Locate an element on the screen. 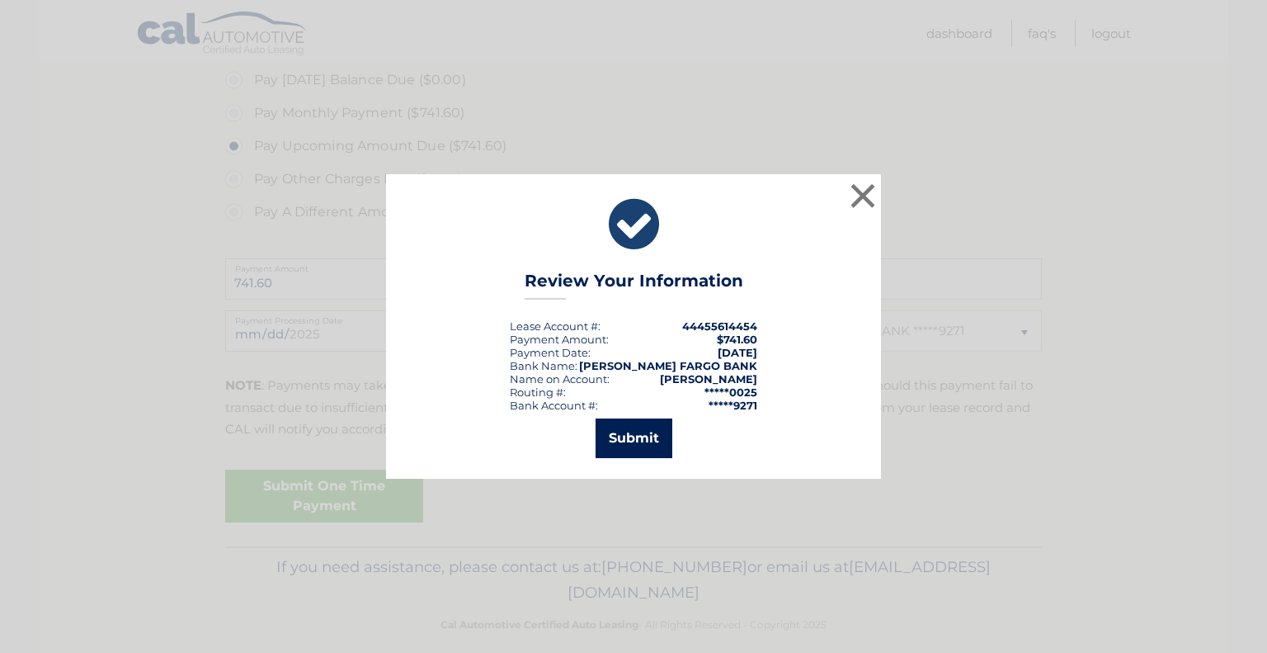 This screenshot has width=1267, height=653. div: Bank Name: is located at coordinates (544, 366).